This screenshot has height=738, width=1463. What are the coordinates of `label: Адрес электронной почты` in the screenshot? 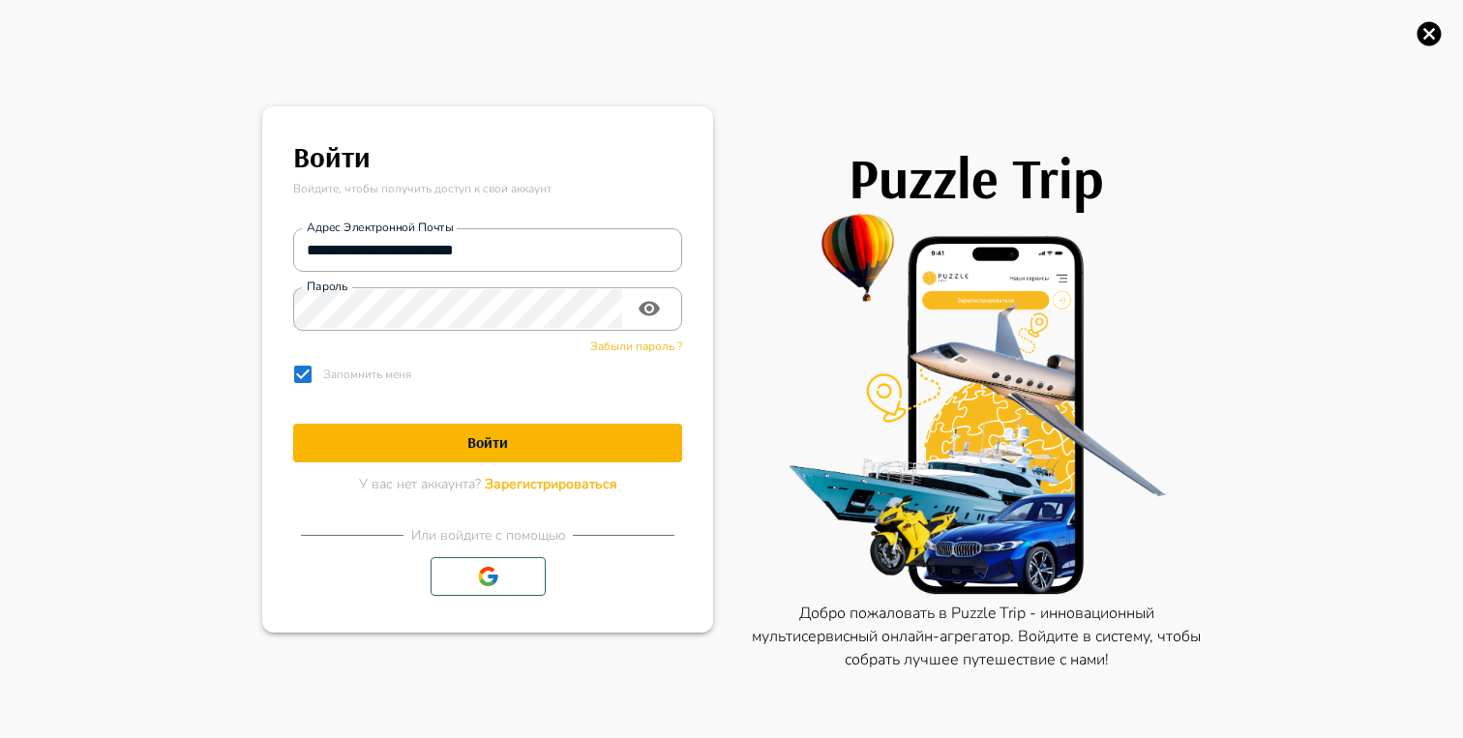 It's located at (380, 227).